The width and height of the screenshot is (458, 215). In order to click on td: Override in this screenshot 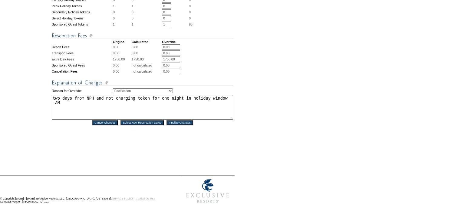, I will do `click(175, 42)`.